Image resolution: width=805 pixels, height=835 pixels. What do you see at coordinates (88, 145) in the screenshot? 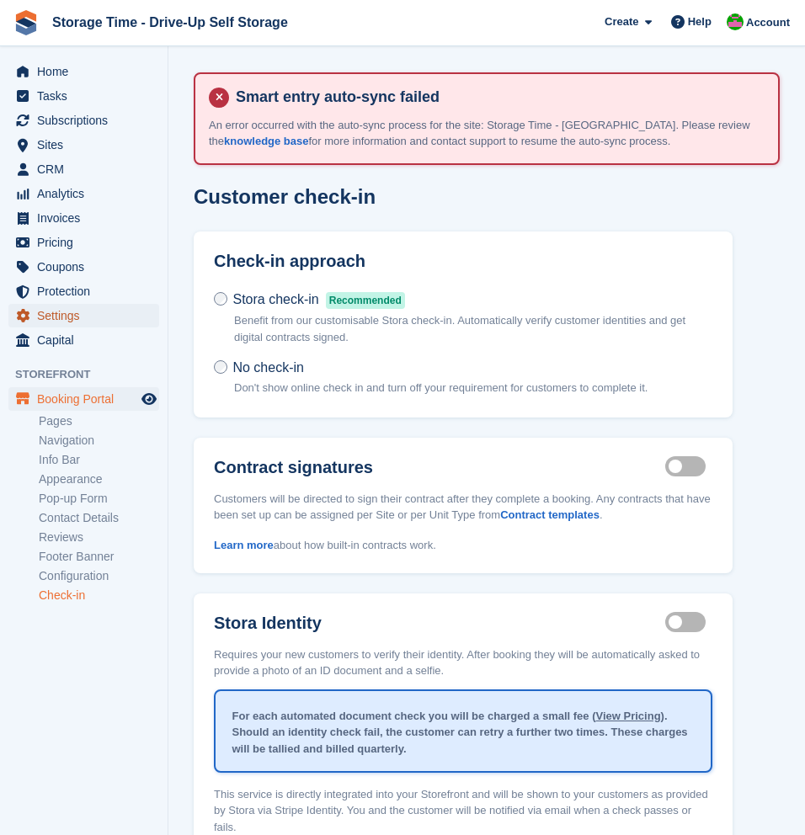
I see `span: Sites` at bounding box center [88, 145].